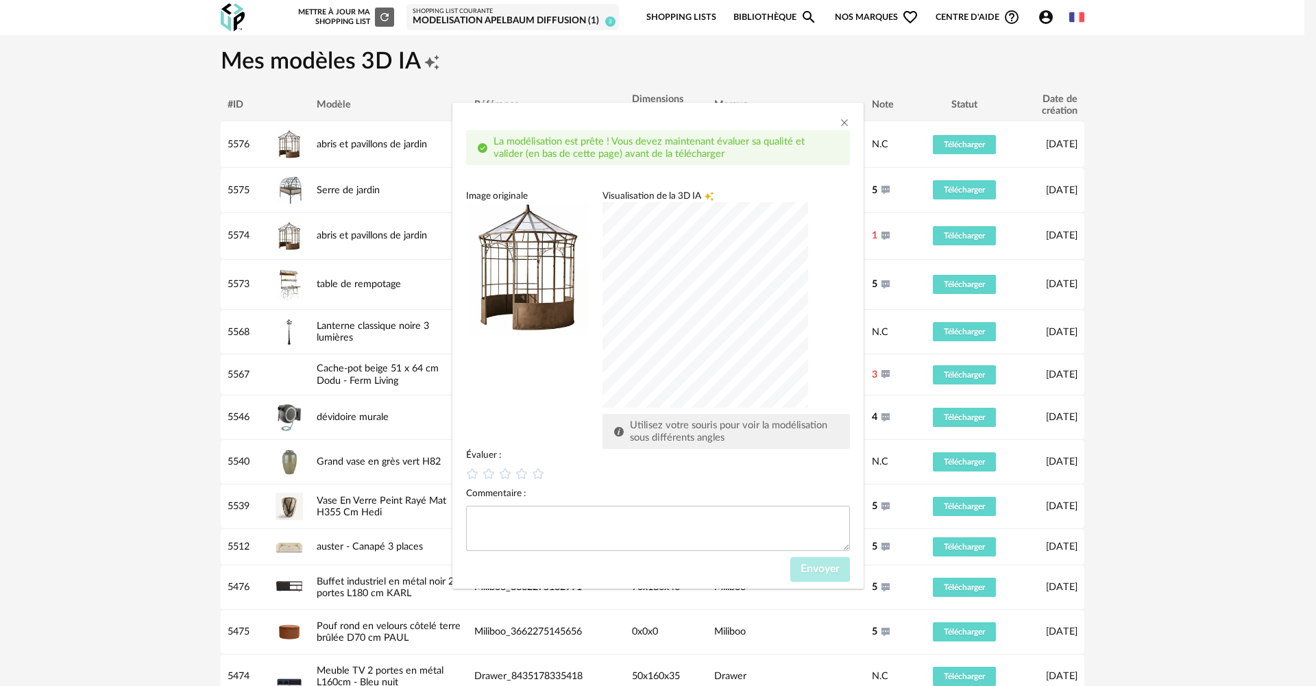 The width and height of the screenshot is (1316, 686). Describe the element at coordinates (658, 345) in the screenshot. I see `div: dialog` at that location.